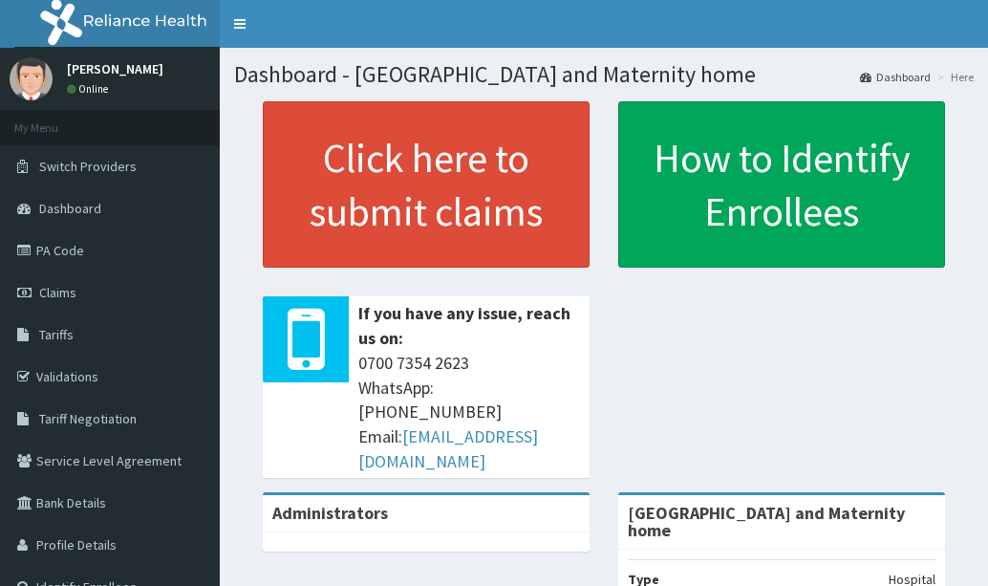  What do you see at coordinates (70, 208) in the screenshot?
I see `span: Dashboard` at bounding box center [70, 208].